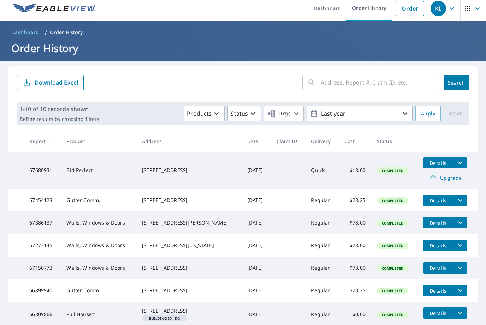  What do you see at coordinates (460, 223) in the screenshot?
I see `button: filesDropdownBtn-67386137` at bounding box center [460, 223].